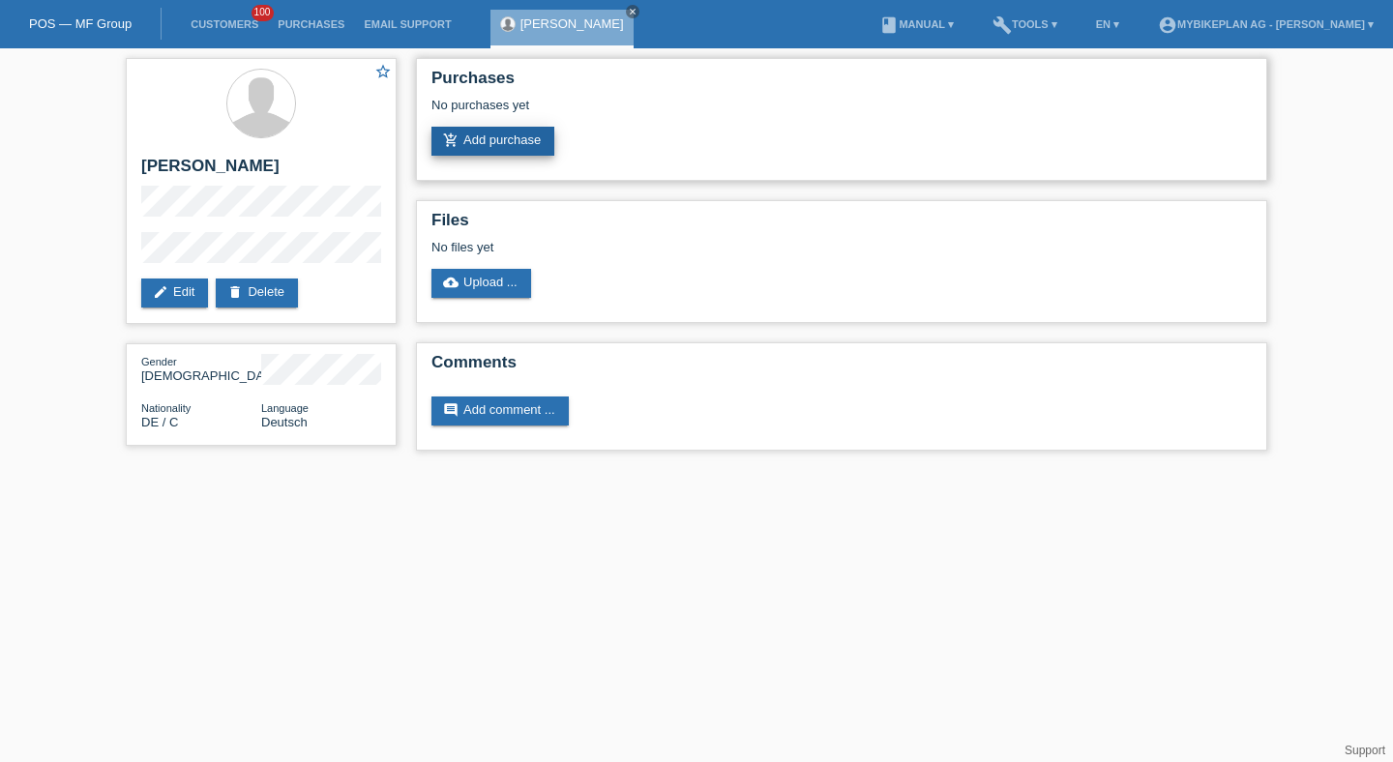 Image resolution: width=1393 pixels, height=762 pixels. Describe the element at coordinates (841, 83) in the screenshot. I see `h2: Purchases` at that location.